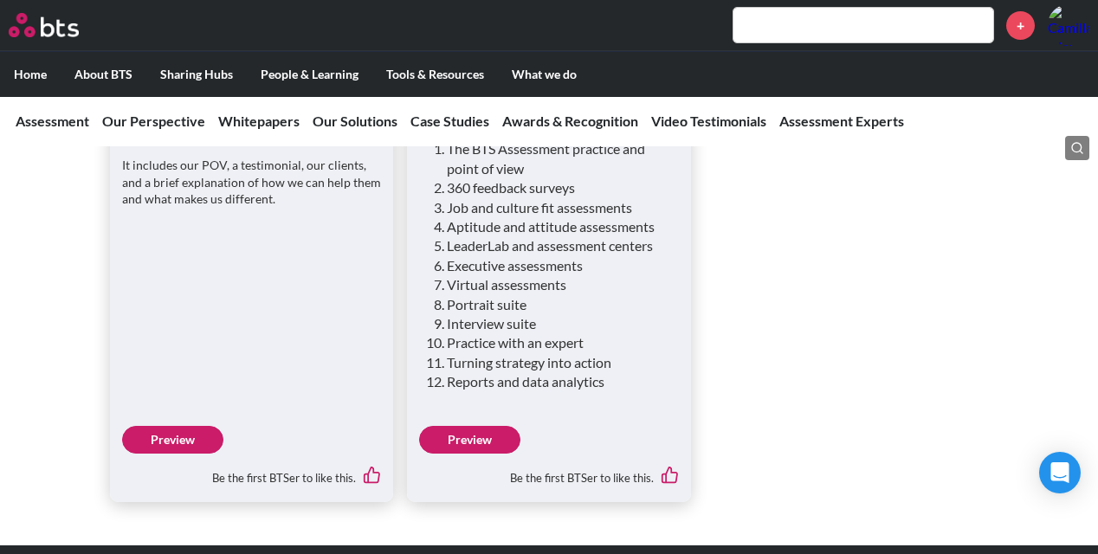  What do you see at coordinates (103, 74) in the screenshot?
I see `label: About BTS` at bounding box center [103, 74].